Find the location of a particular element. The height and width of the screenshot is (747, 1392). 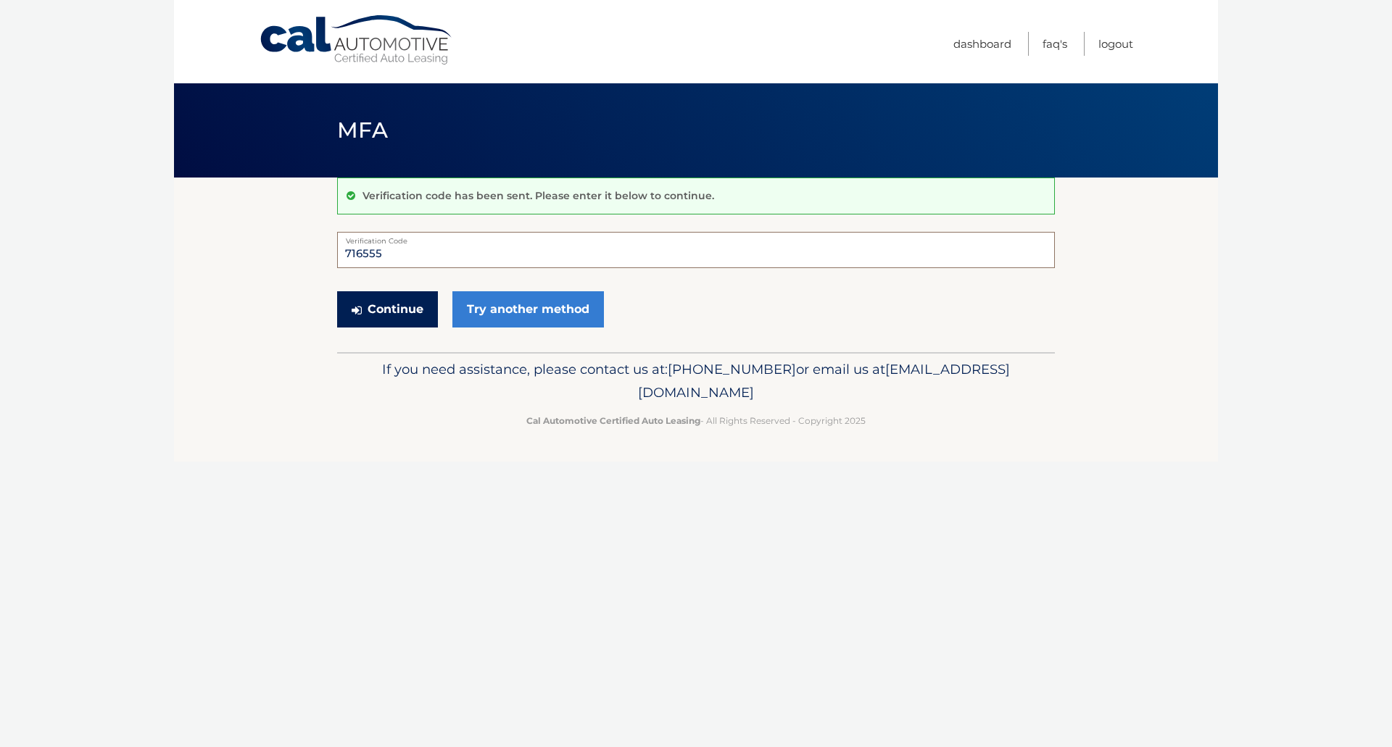

label: Verification Code is located at coordinates (696, 238).